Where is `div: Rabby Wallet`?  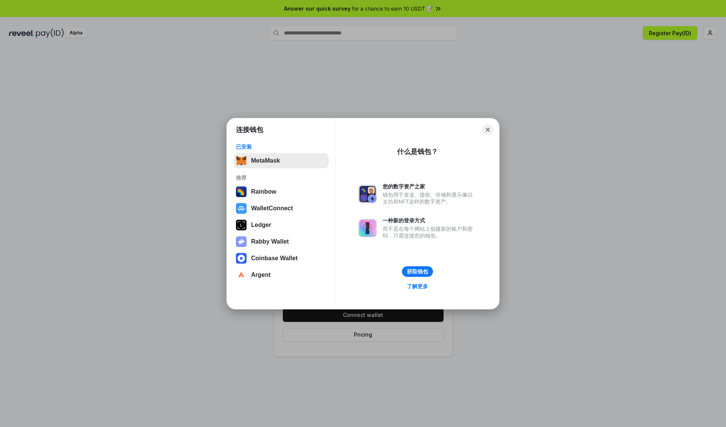 div: Rabby Wallet is located at coordinates (270, 241).